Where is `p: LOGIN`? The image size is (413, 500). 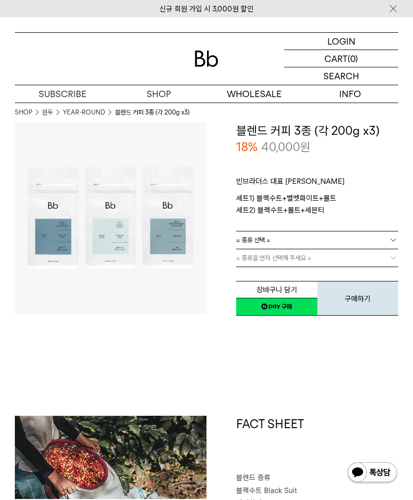 p: LOGIN is located at coordinates (342, 41).